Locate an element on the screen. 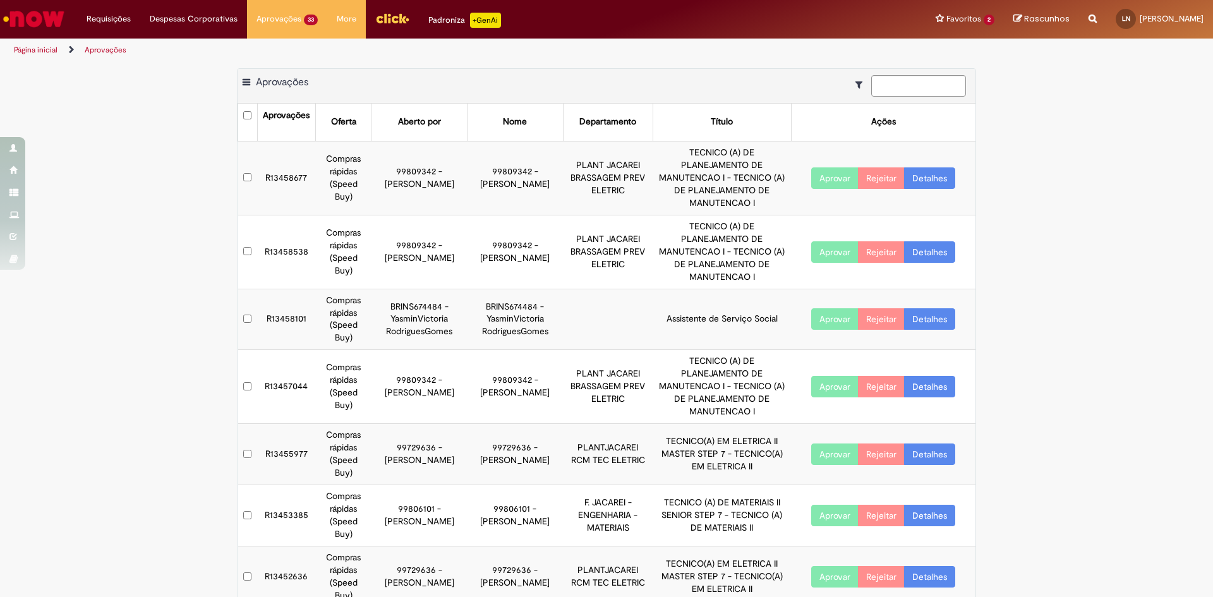 This screenshot has width=1213, height=597. a: Rascunhos is located at coordinates (1041, 19).